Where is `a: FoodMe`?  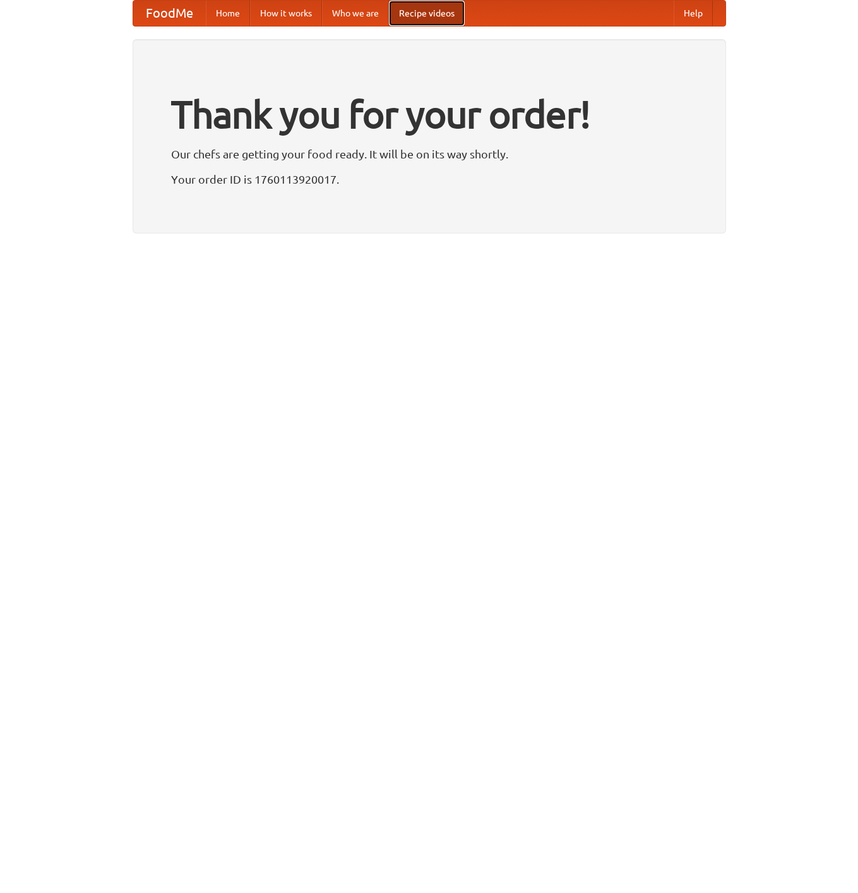 a: FoodMe is located at coordinates (169, 13).